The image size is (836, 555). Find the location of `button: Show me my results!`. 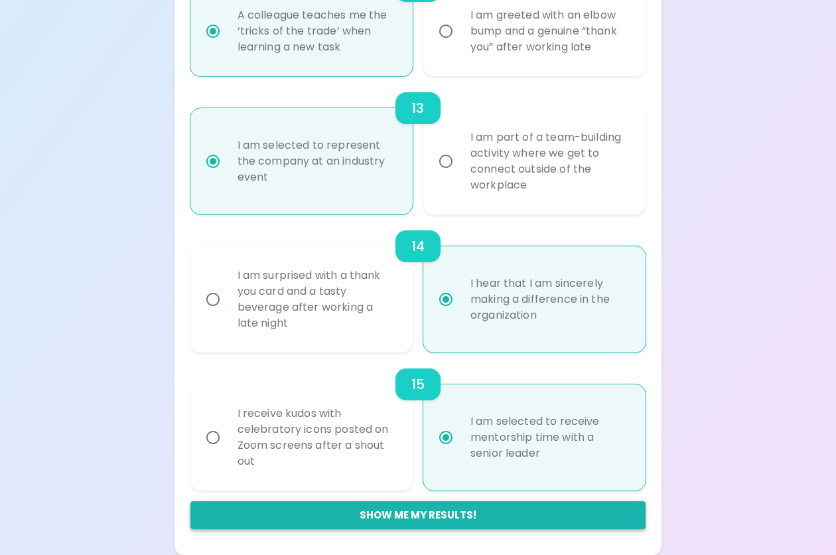

button: Show me my results! is located at coordinates (418, 515).